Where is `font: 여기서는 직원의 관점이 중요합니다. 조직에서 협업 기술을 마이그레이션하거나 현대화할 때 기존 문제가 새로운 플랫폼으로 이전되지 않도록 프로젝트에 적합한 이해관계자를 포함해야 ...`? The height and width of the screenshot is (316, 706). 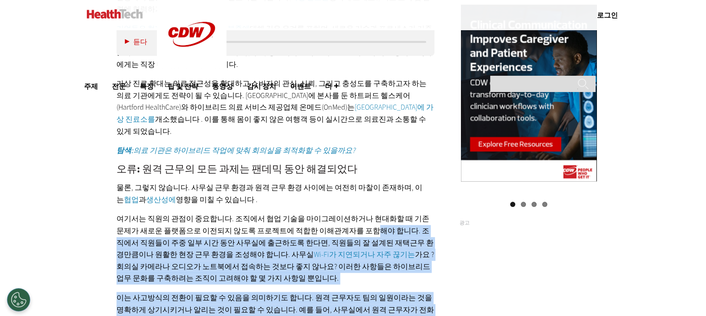 font: 여기서는 직원의 관점이 중요합니다. 조직에서 협업 기술을 마이그레이션하거나 현대화할 때 기존 문제가 새로운 플랫폼으로 이전되지 않도록 프로젝트에 적합한 이해관계자를 포함해야 ... is located at coordinates (275, 236).